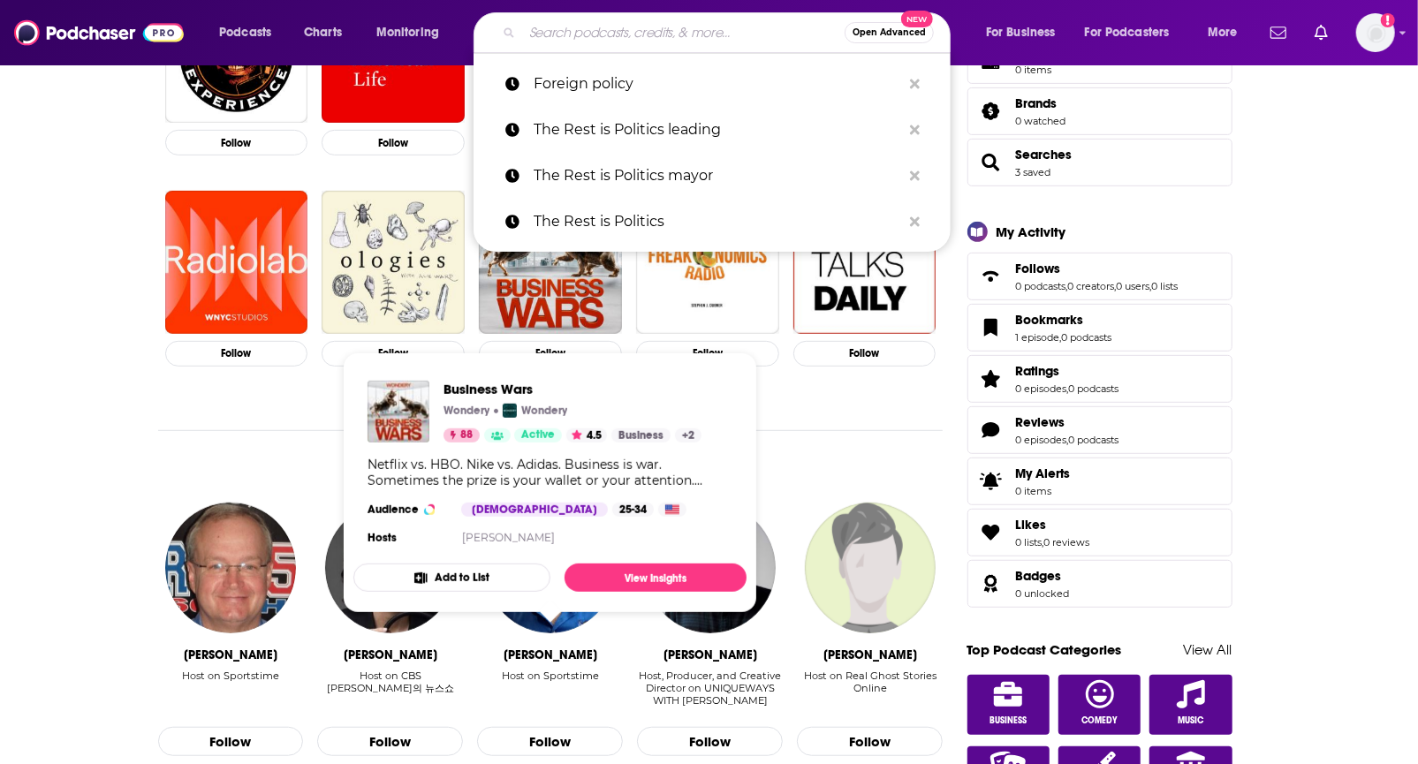 The image size is (1418, 764). What do you see at coordinates (390, 655) in the screenshot?
I see `div: Kim Hyun-jung` at bounding box center [390, 655].